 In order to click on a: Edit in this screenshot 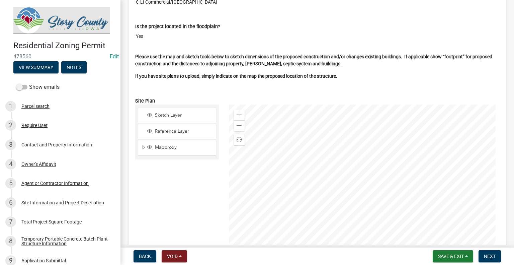, I will do `click(114, 56)`.